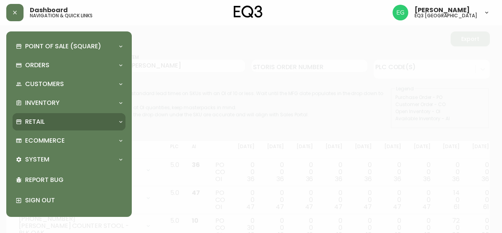 This screenshot has width=502, height=233. I want to click on p: Sign Out, so click(74, 200).